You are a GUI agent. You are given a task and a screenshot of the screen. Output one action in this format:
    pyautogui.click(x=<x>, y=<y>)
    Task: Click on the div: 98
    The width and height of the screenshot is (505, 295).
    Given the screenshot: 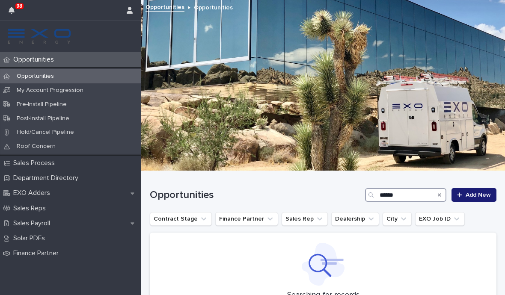 What is the action you would take?
    pyautogui.click(x=14, y=13)
    